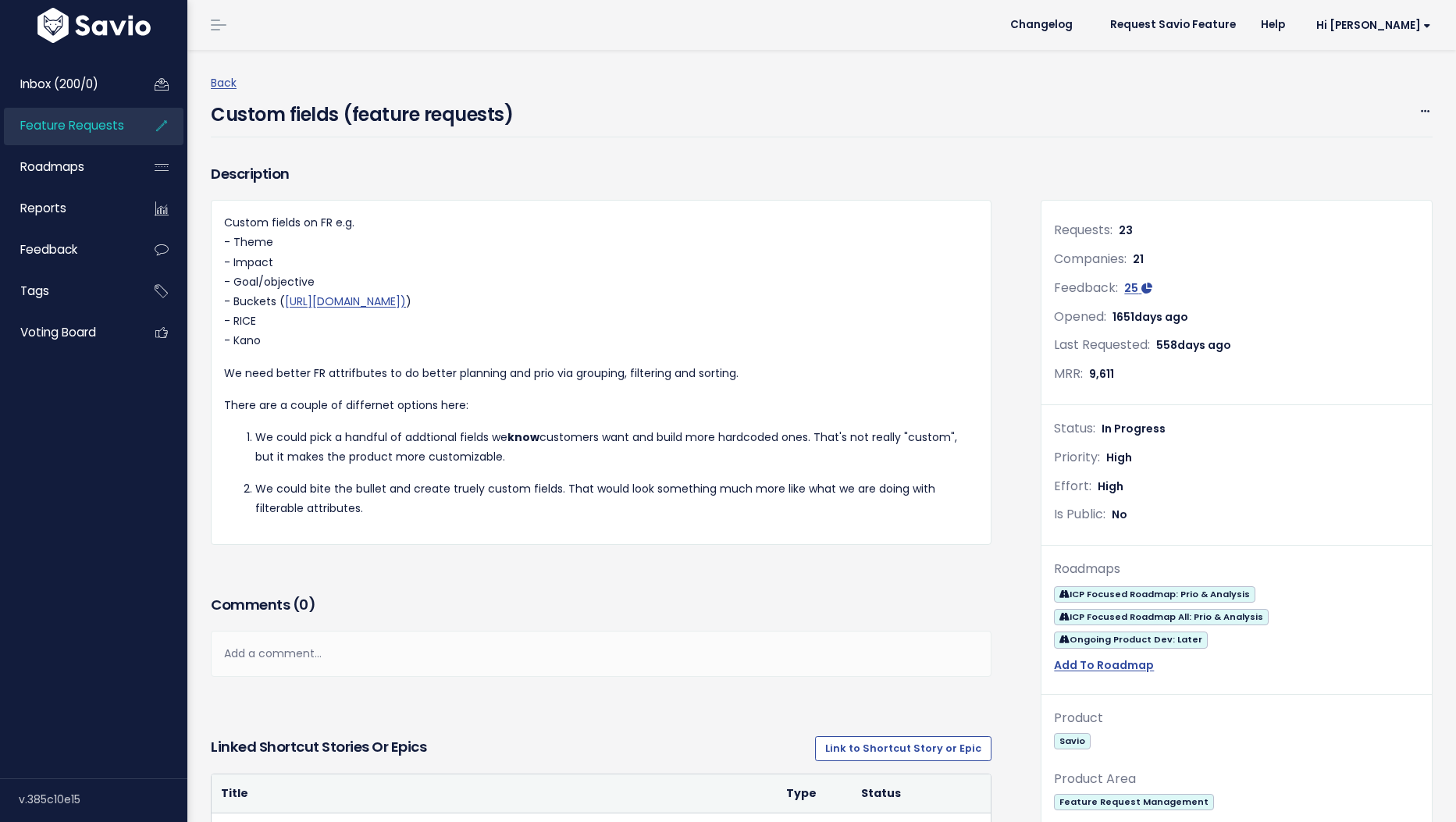 This screenshot has height=822, width=1456. Describe the element at coordinates (1130, 639) in the screenshot. I see `span: Ongoing Product Dev: Later` at that location.